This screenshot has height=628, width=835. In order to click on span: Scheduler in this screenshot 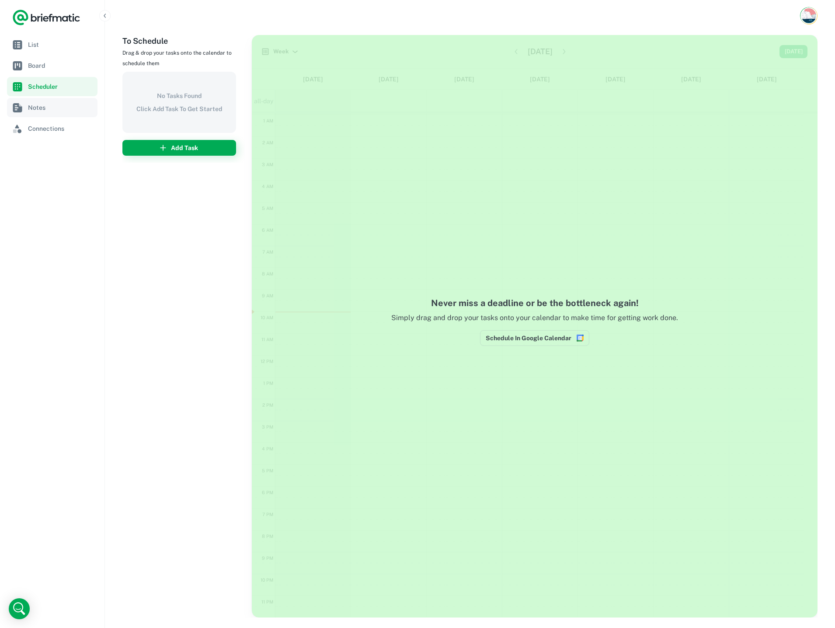, I will do `click(61, 87)`.